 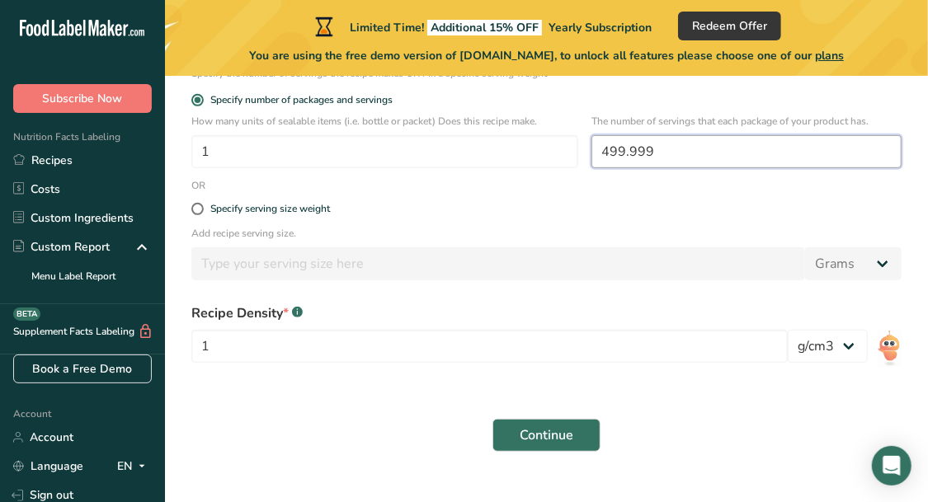 I want to click on button: Continue, so click(x=546, y=436).